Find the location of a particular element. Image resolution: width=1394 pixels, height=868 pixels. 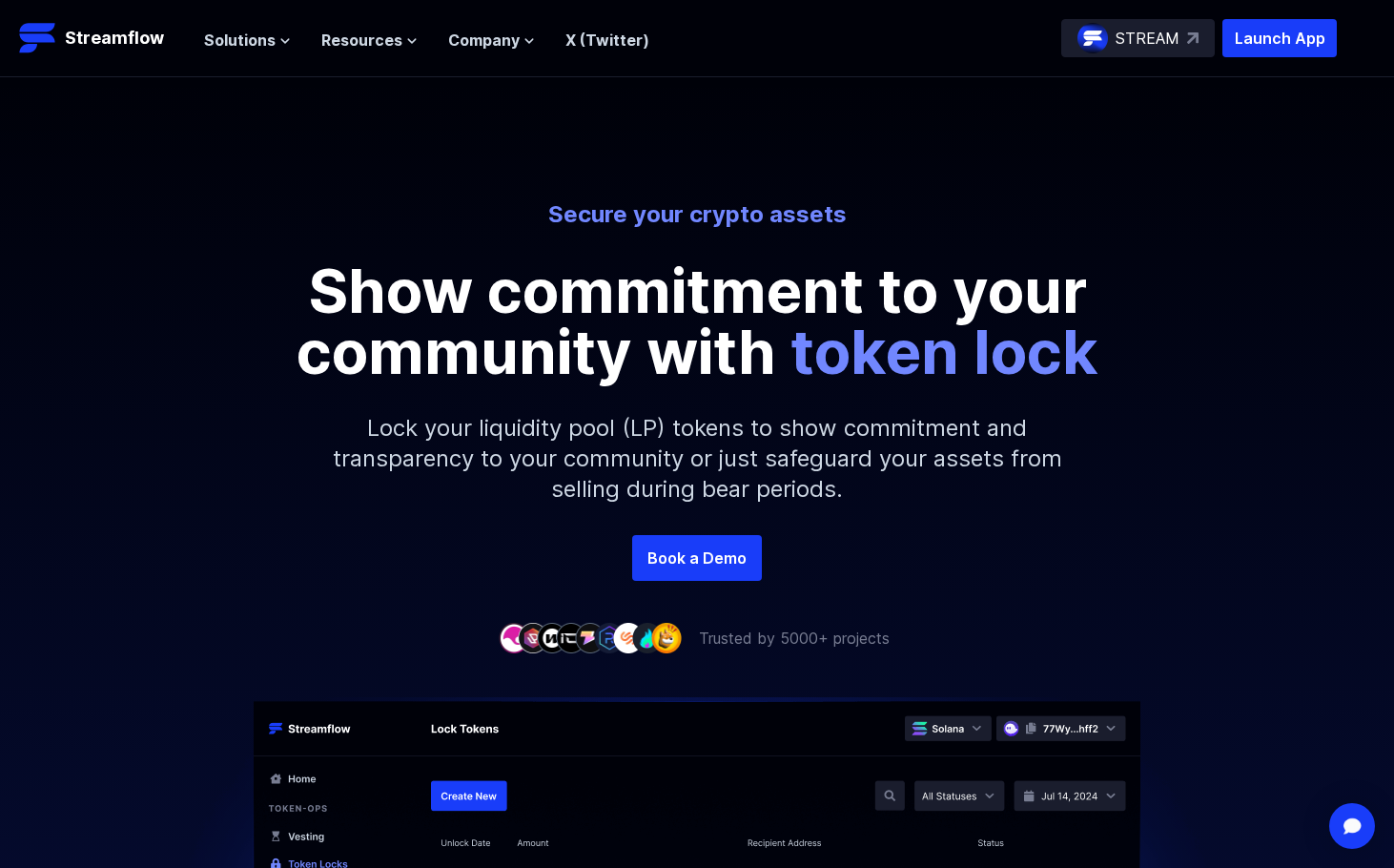

p: STREAM is located at coordinates (1147, 38).